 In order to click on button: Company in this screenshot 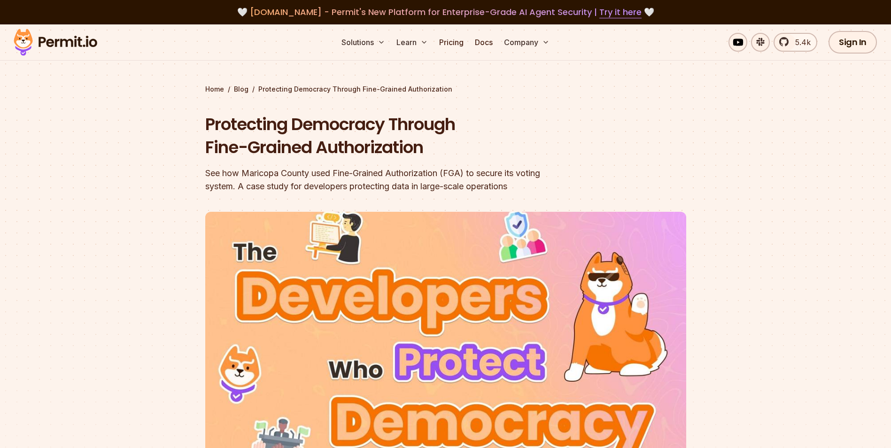, I will do `click(526, 42)`.